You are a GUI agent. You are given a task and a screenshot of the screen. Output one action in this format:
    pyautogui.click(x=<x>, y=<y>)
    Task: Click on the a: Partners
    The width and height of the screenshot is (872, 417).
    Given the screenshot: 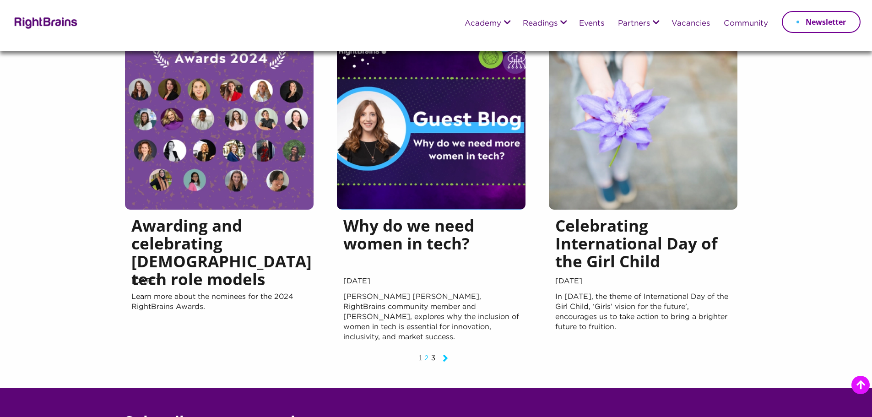 What is the action you would take?
    pyautogui.click(x=634, y=24)
    